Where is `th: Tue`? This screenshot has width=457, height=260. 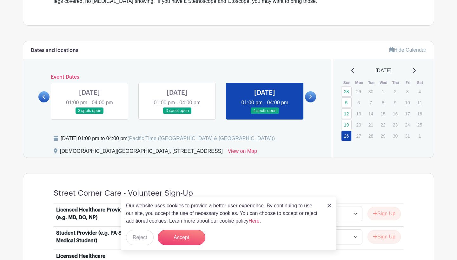 th: Tue is located at coordinates (371, 83).